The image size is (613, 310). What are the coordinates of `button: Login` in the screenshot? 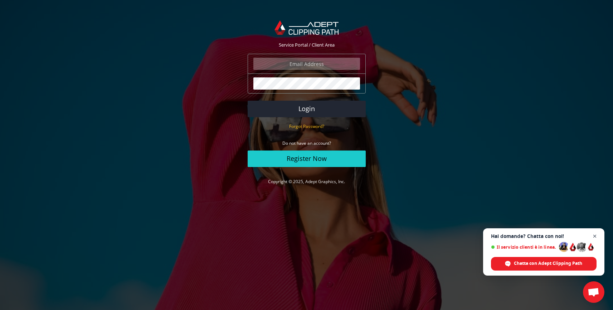 It's located at (307, 109).